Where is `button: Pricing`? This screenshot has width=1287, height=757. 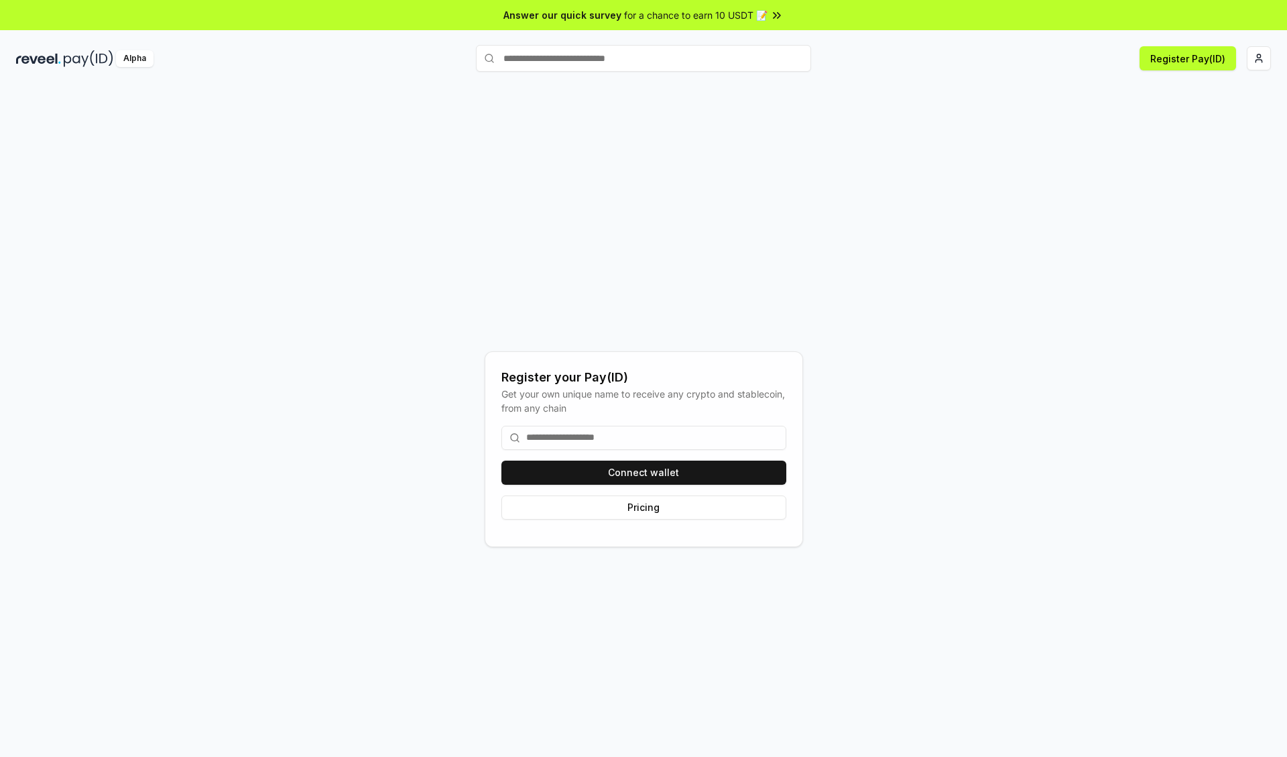
button: Pricing is located at coordinates (643, 507).